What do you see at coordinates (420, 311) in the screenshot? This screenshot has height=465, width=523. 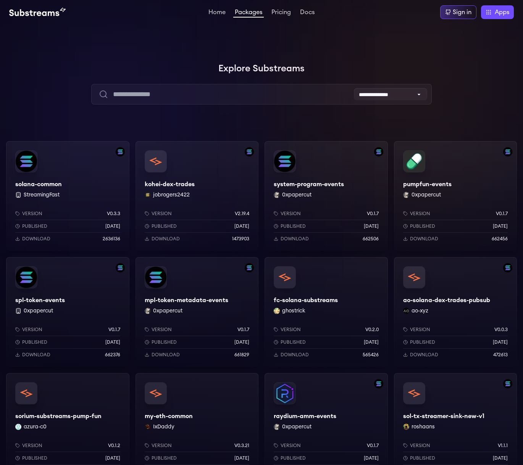 I see `button: ao-xyz` at bounding box center [420, 311].